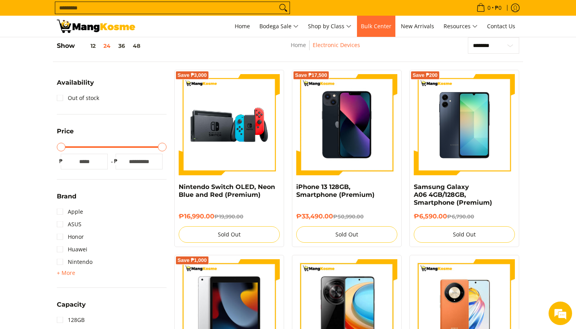 Image resolution: width=576 pixels, height=329 pixels. Describe the element at coordinates (70, 237) in the screenshot. I see `a: Honor` at that location.